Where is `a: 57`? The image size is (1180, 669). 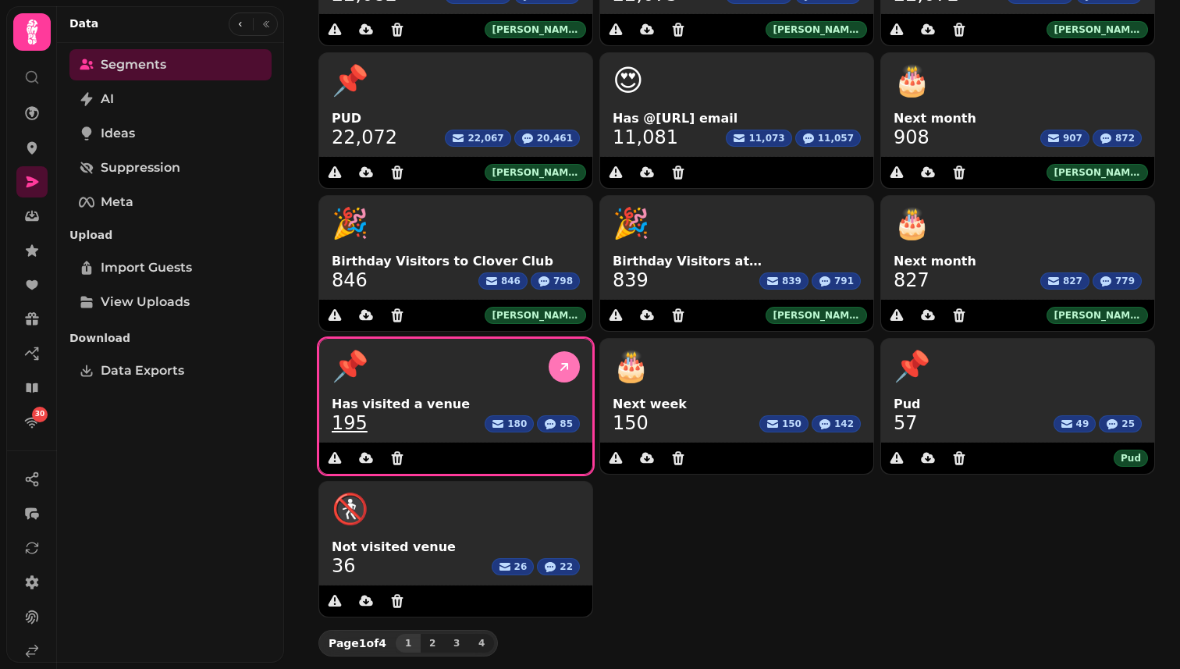
a: 57 is located at coordinates (905, 423).